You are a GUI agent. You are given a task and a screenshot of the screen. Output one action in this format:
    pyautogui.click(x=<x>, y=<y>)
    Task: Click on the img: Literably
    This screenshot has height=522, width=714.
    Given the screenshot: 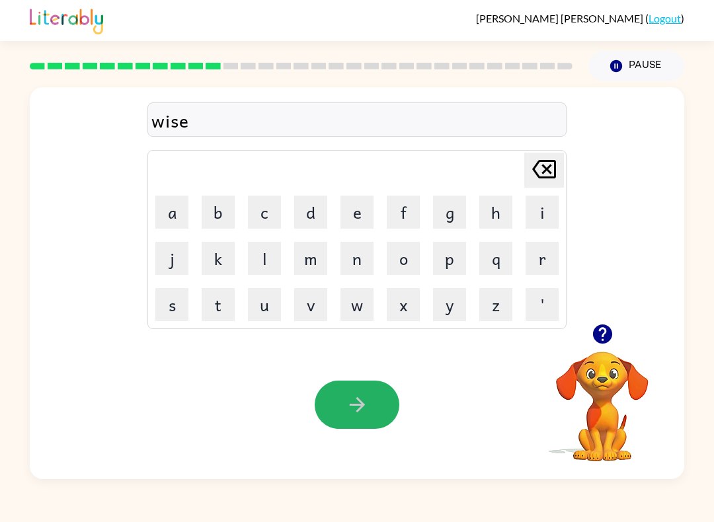 What is the action you would take?
    pyautogui.click(x=66, y=20)
    